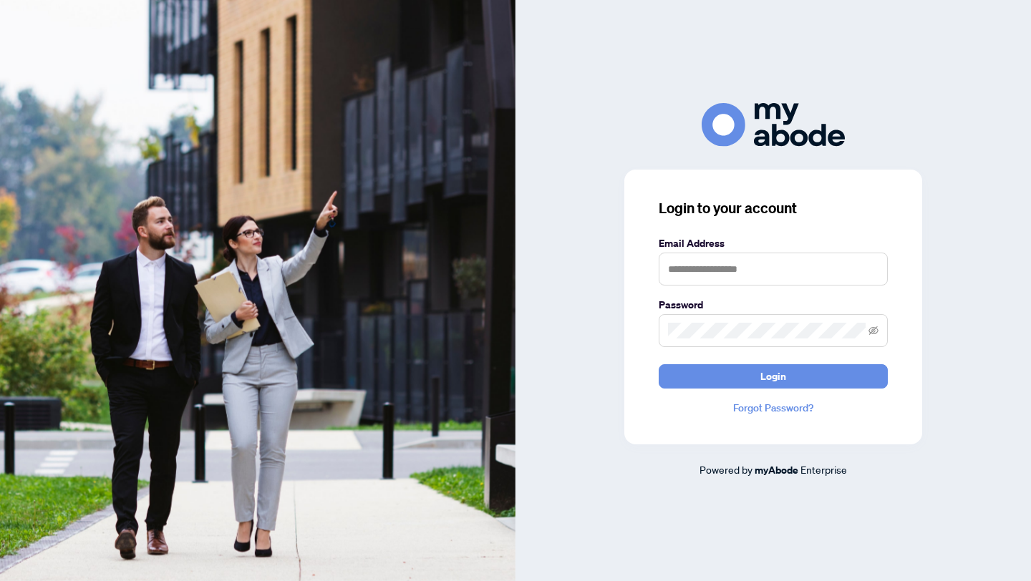  What do you see at coordinates (773, 208) in the screenshot?
I see `h3: Login to your account` at bounding box center [773, 208].